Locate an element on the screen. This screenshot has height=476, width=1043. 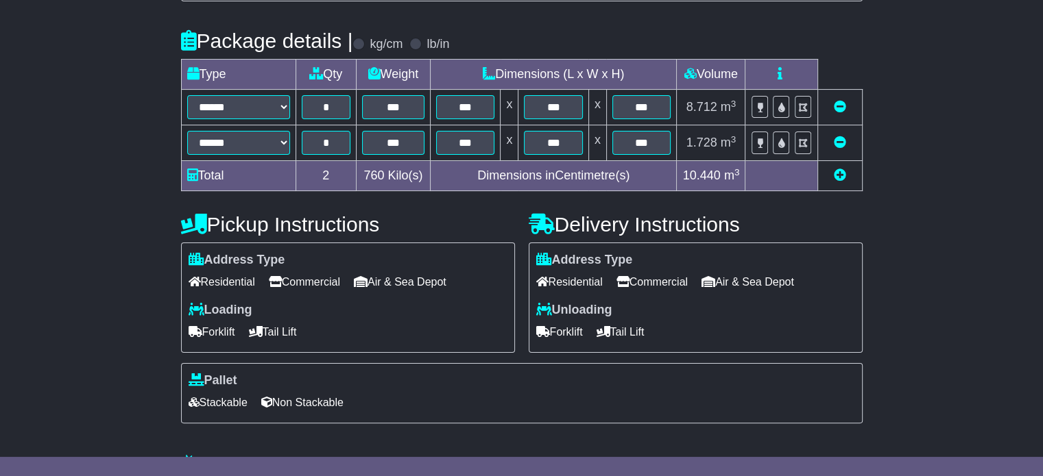
td: Kilo(s) is located at coordinates (393, 176).